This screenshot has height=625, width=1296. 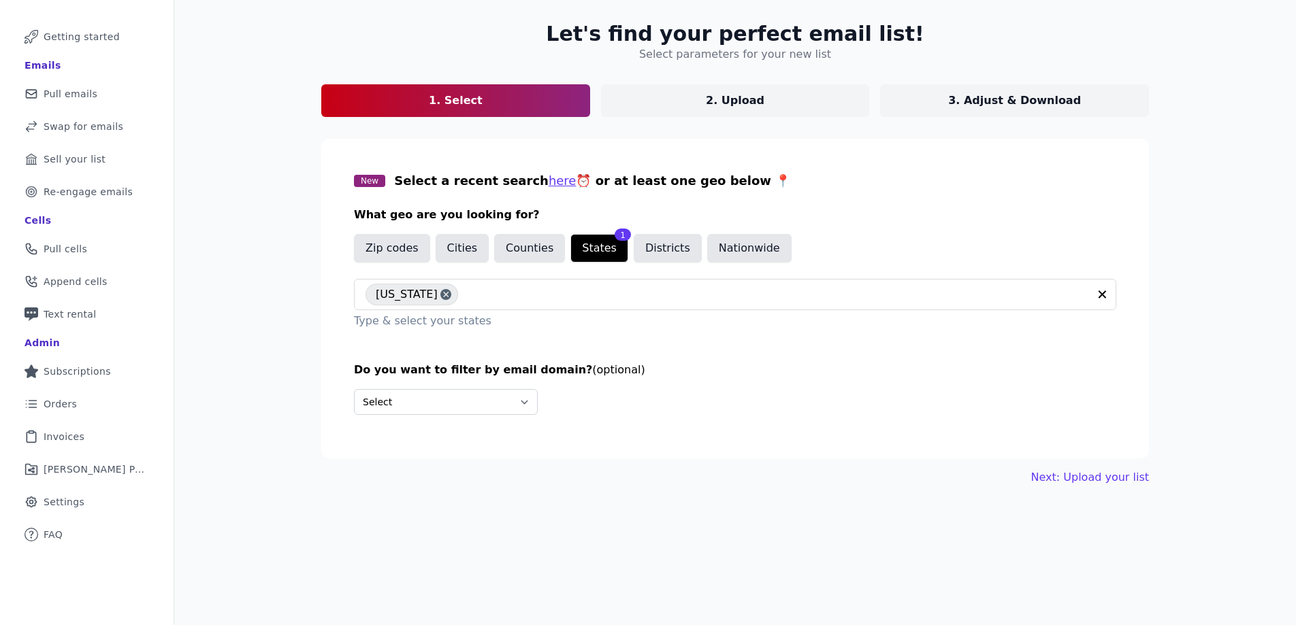 What do you see at coordinates (392, 248) in the screenshot?
I see `button: Zip codes` at bounding box center [392, 248].